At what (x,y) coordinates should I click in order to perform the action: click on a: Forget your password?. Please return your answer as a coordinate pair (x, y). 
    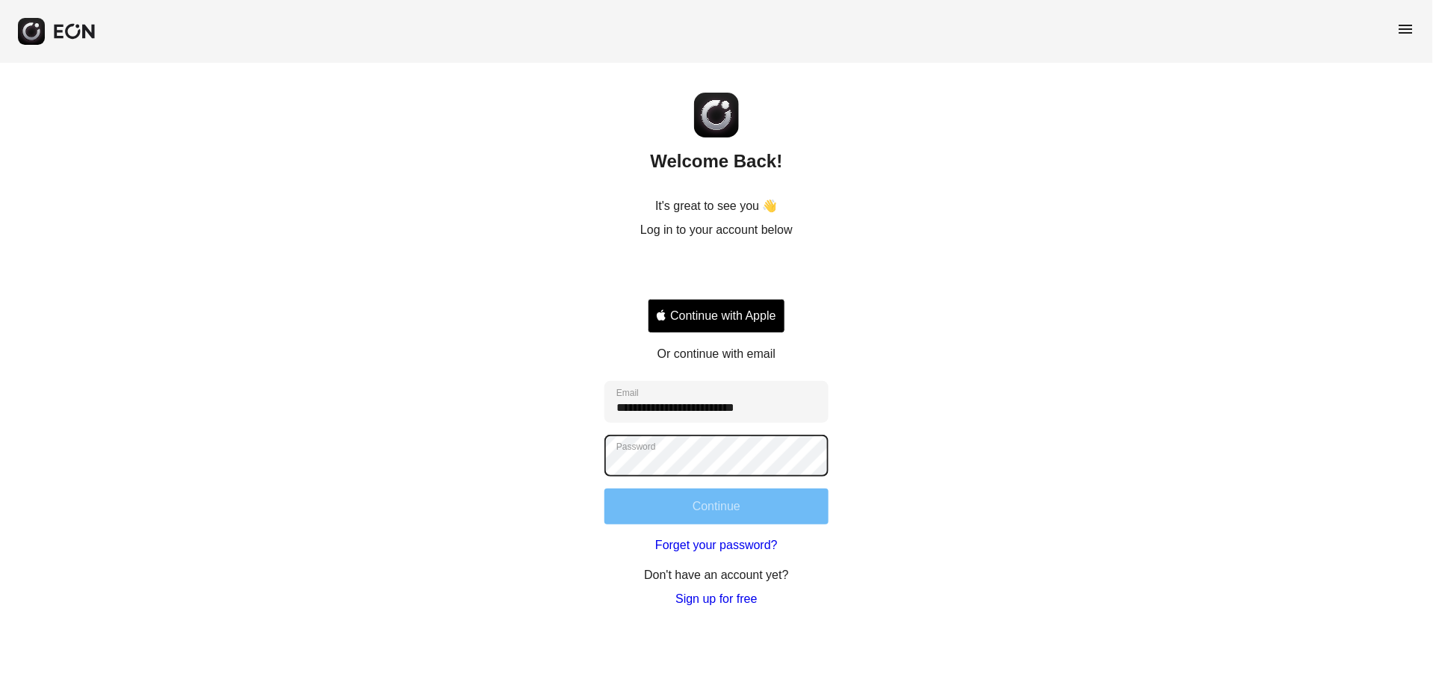
    Looking at the image, I should click on (716, 545).